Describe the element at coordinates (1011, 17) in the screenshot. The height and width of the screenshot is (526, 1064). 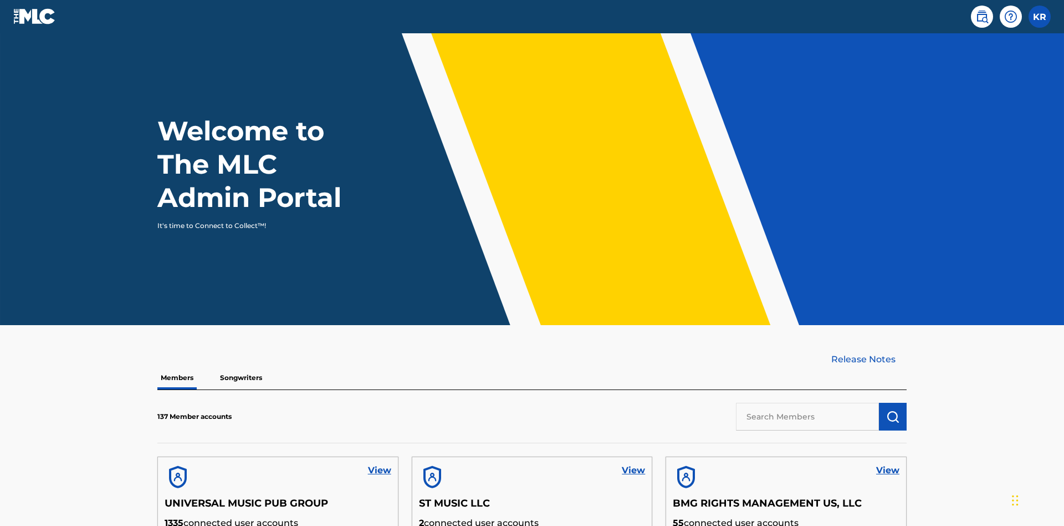
I see `div: Help` at that location.